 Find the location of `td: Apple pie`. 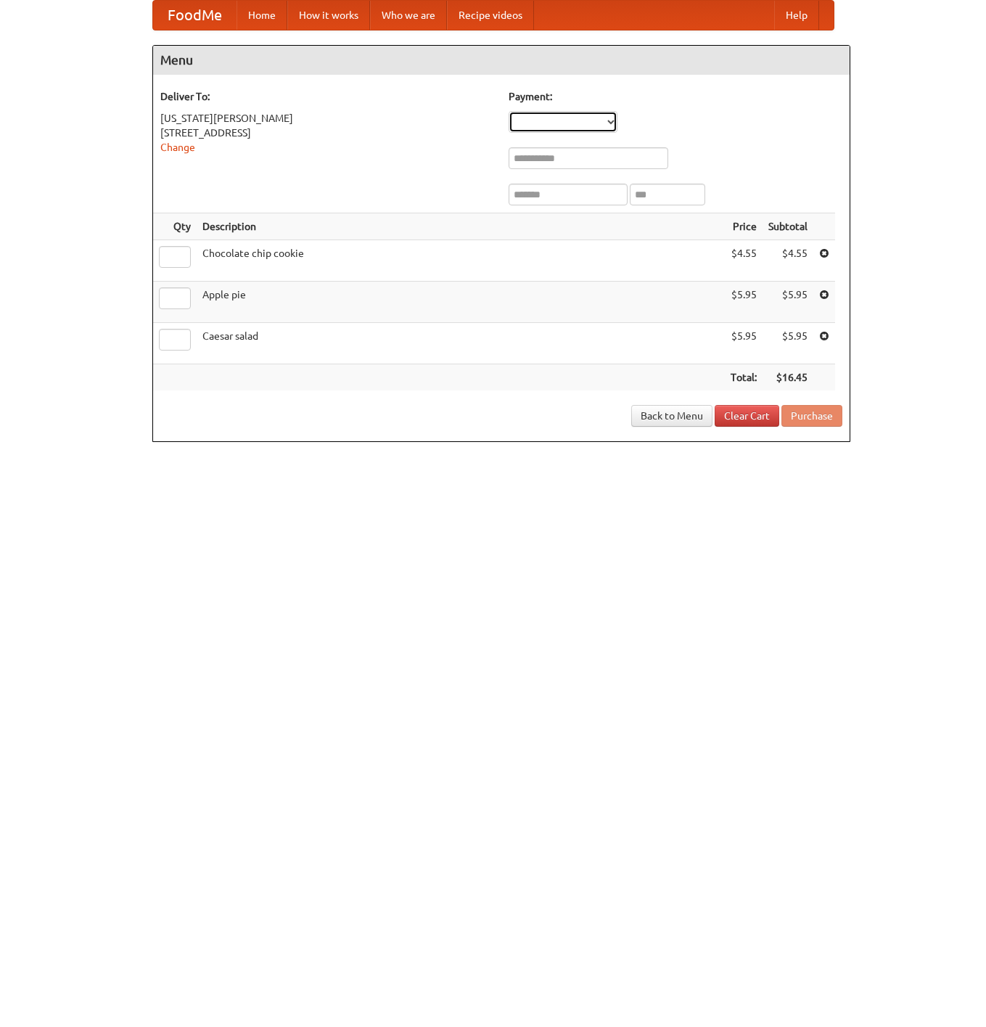

td: Apple pie is located at coordinates (461, 302).